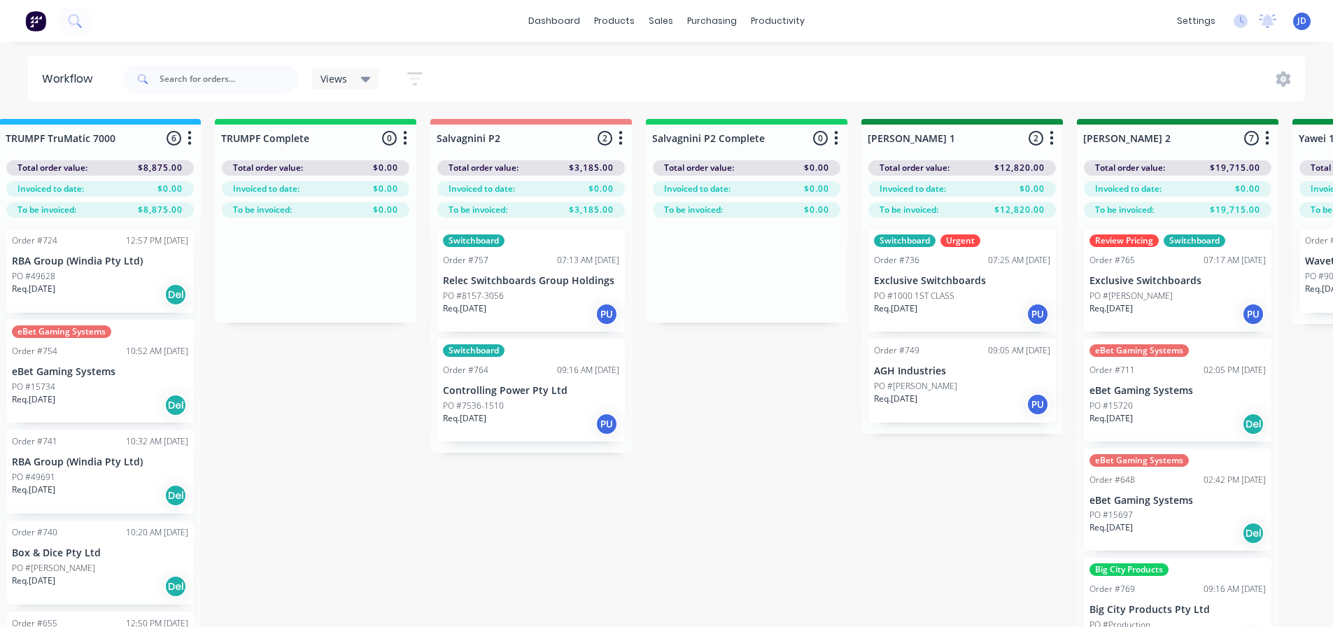 This screenshot has width=1333, height=627. What do you see at coordinates (1112, 260) in the screenshot?
I see `div: Order #765` at bounding box center [1112, 260].